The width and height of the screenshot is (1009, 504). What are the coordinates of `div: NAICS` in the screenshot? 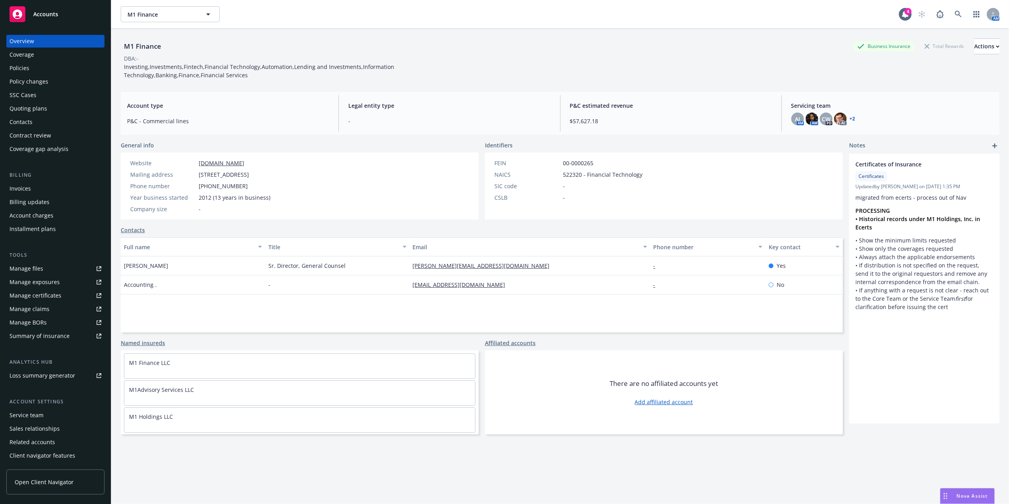 It's located at (527, 174).